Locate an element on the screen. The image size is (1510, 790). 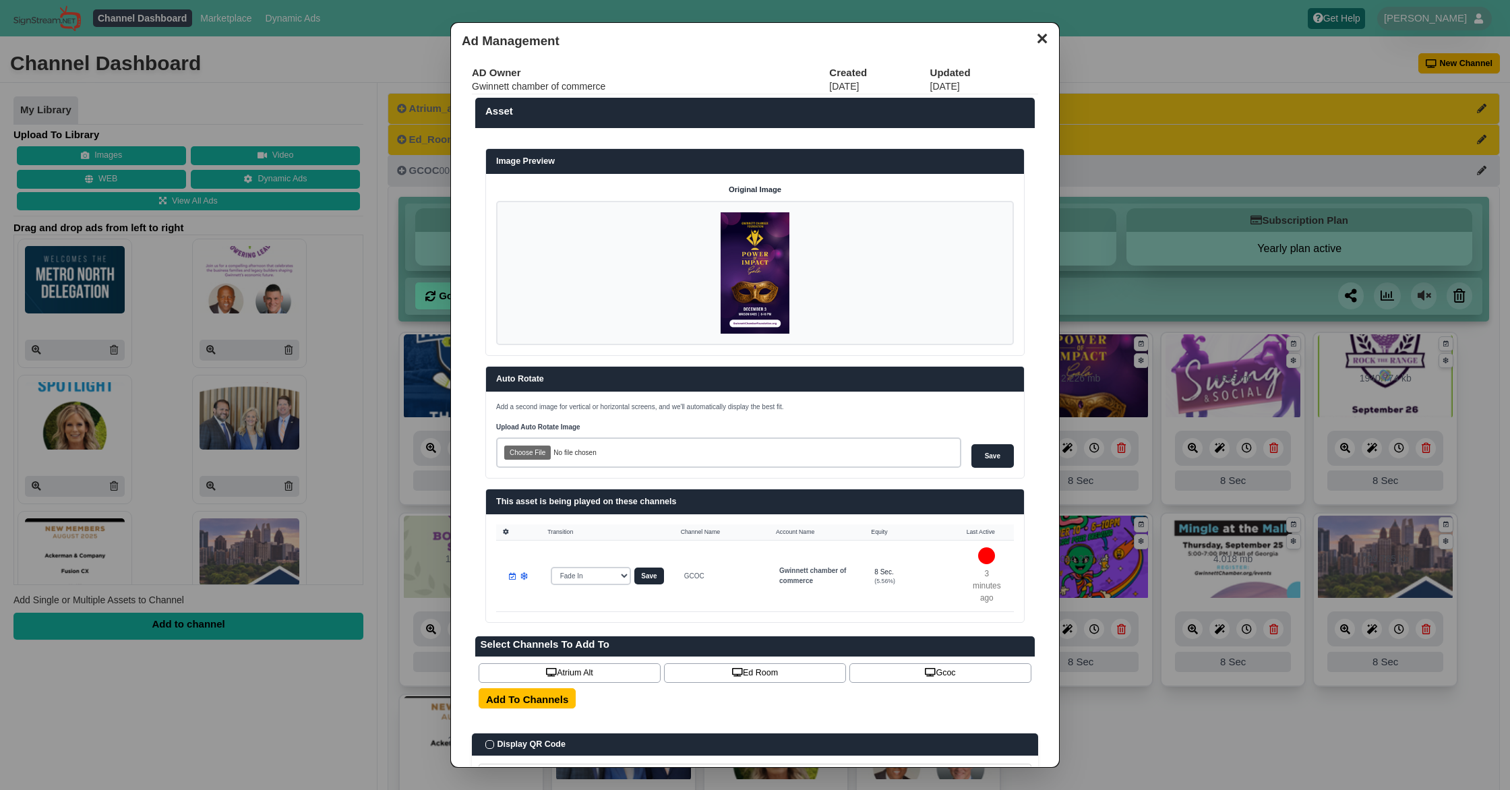
div: 8 Sec. is located at coordinates (912, 572).